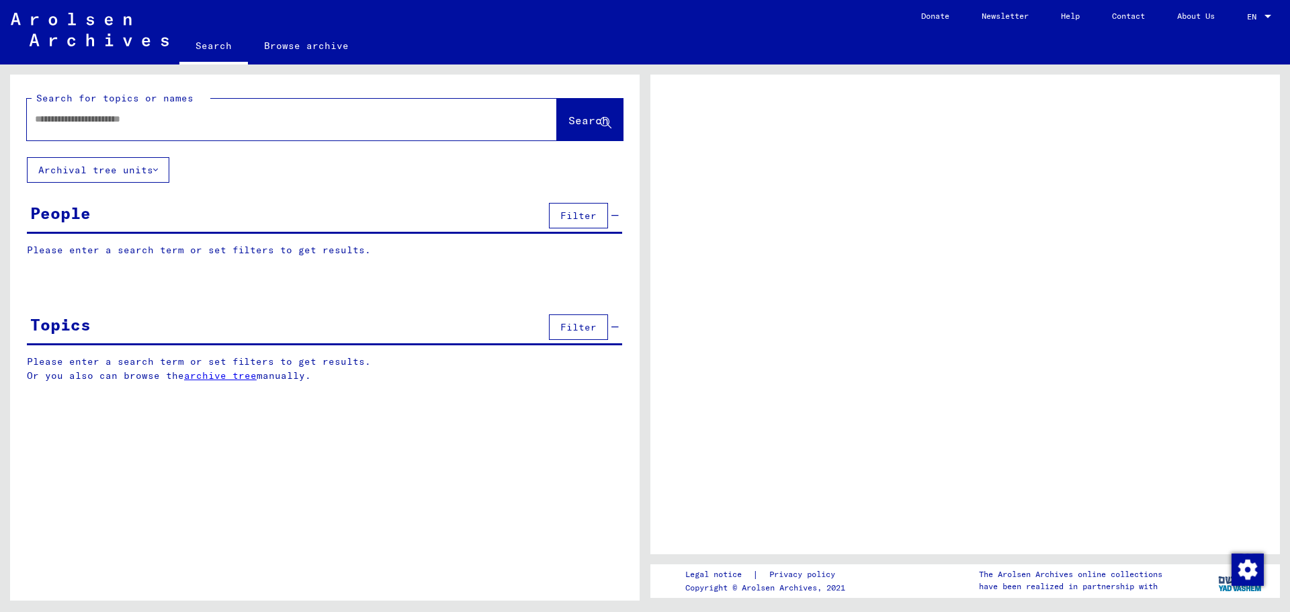 This screenshot has width=1290, height=612. I want to click on p: Copyright © Arolsen Archives, 2021, so click(768, 588).